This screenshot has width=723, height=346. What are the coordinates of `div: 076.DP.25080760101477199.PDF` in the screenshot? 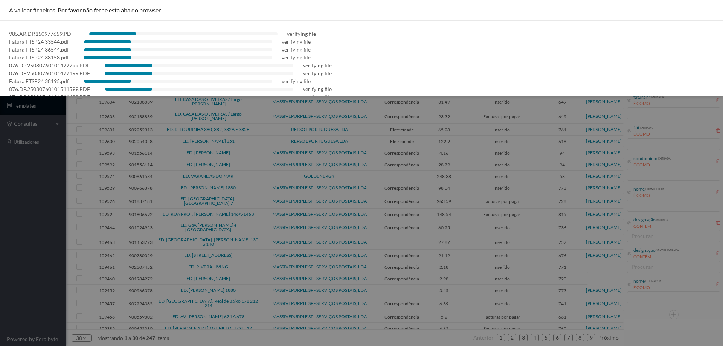 It's located at (49, 73).